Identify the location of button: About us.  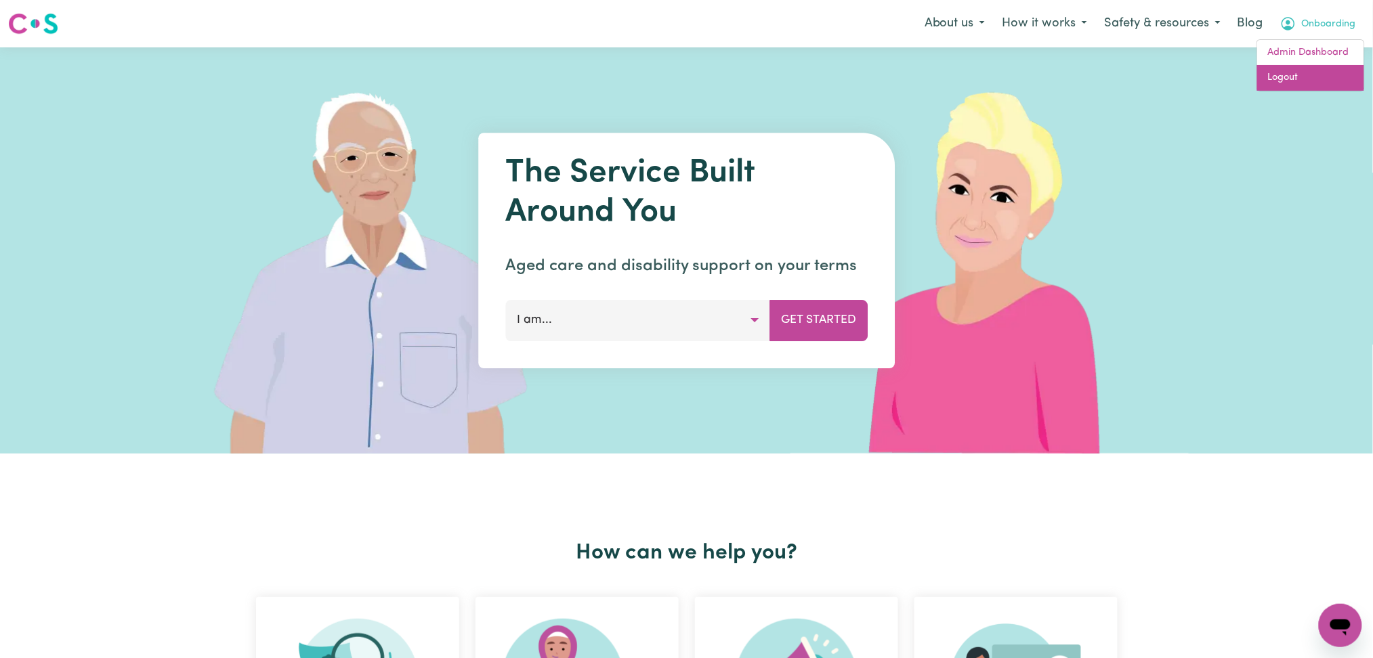
(954, 24).